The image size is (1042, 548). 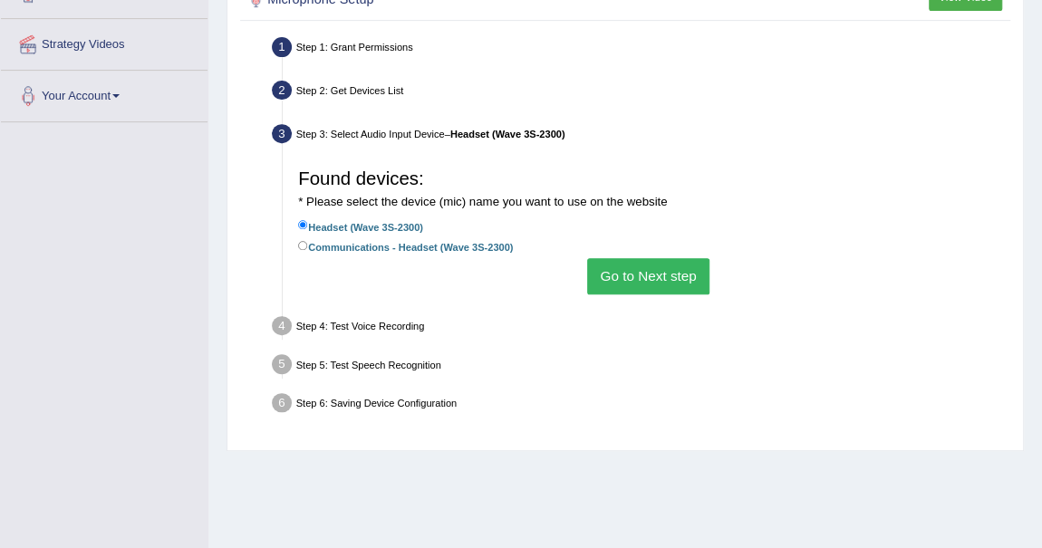 What do you see at coordinates (482, 201) in the screenshot?
I see `small: * Please select the device (mic) name you want to use on the website` at bounding box center [482, 201].